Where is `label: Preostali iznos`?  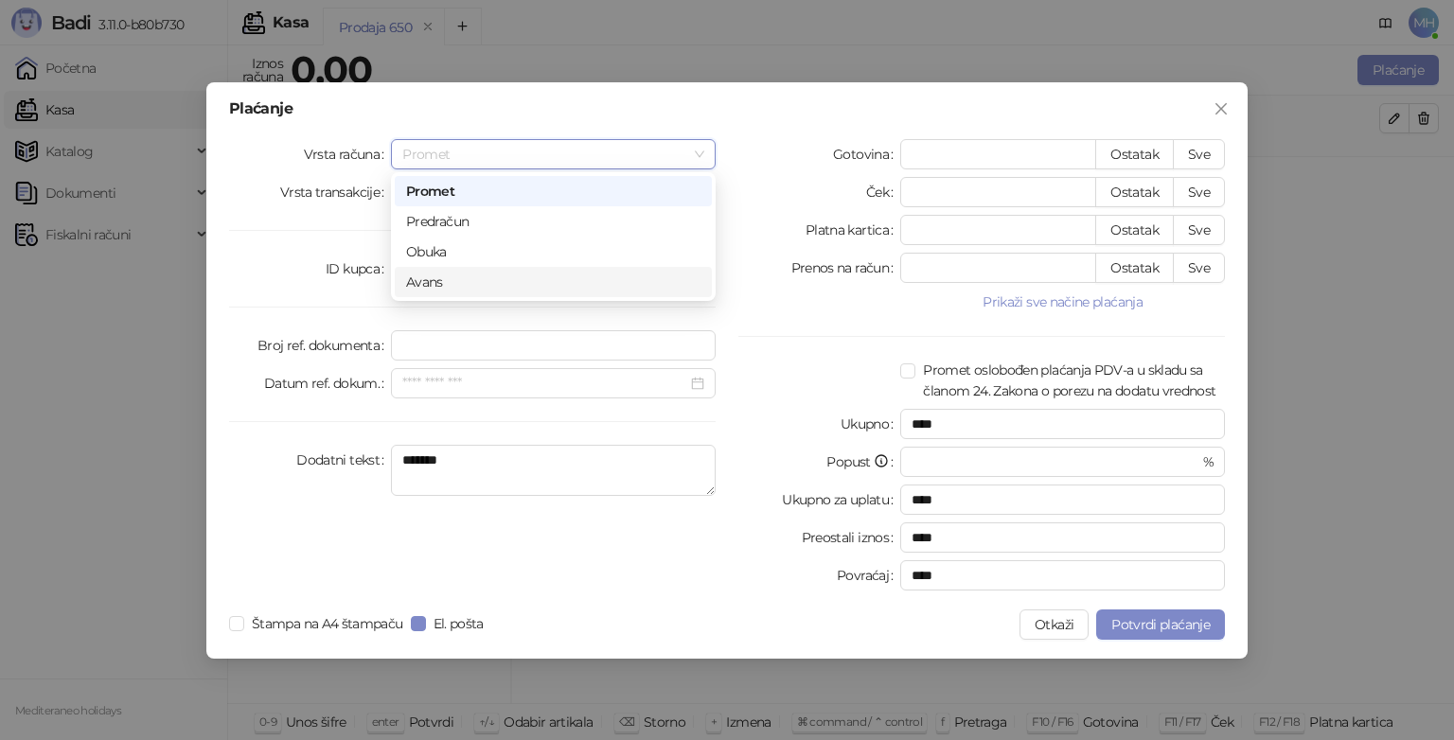
label: Preostali iznos is located at coordinates (851, 538).